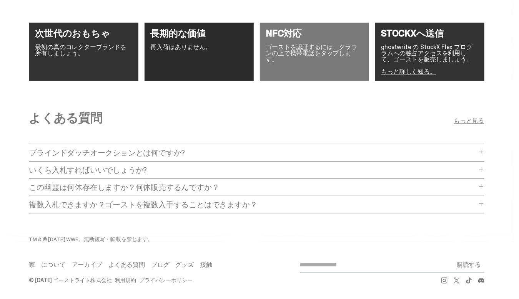 This screenshot has height=299, width=519. What do you see at coordinates (166, 281) in the screenshot?
I see `a: プライバシーポリシー` at bounding box center [166, 281].